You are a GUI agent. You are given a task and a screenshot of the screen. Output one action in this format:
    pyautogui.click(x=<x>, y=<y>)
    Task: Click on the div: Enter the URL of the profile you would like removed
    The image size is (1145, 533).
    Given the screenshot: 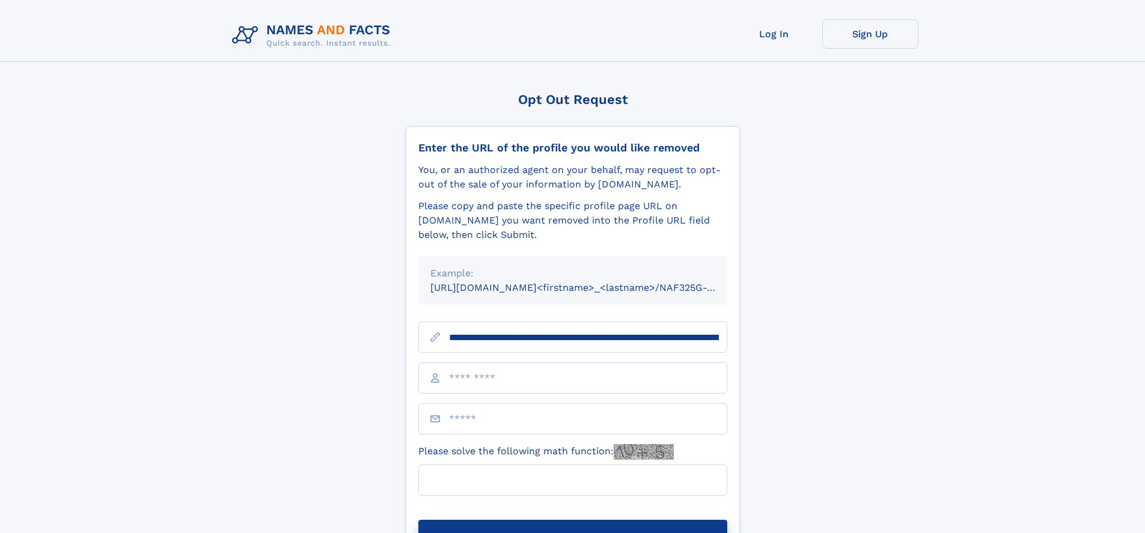 What is the action you would take?
    pyautogui.click(x=573, y=148)
    